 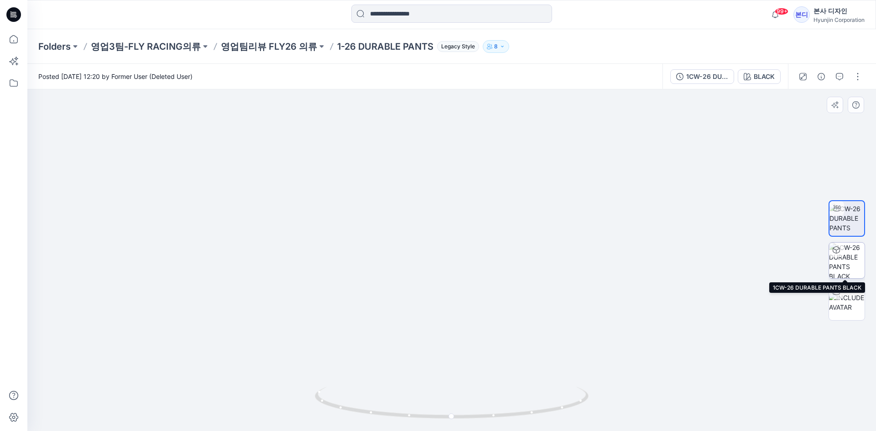 I want to click on p: Folders, so click(x=54, y=47).